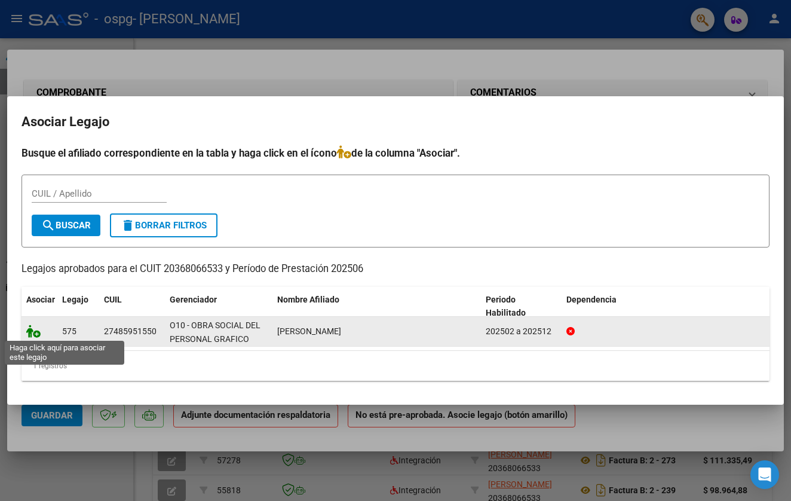 The height and width of the screenshot is (501, 791). Describe the element at coordinates (193, 299) in the screenshot. I see `span: Gerenciador` at that location.